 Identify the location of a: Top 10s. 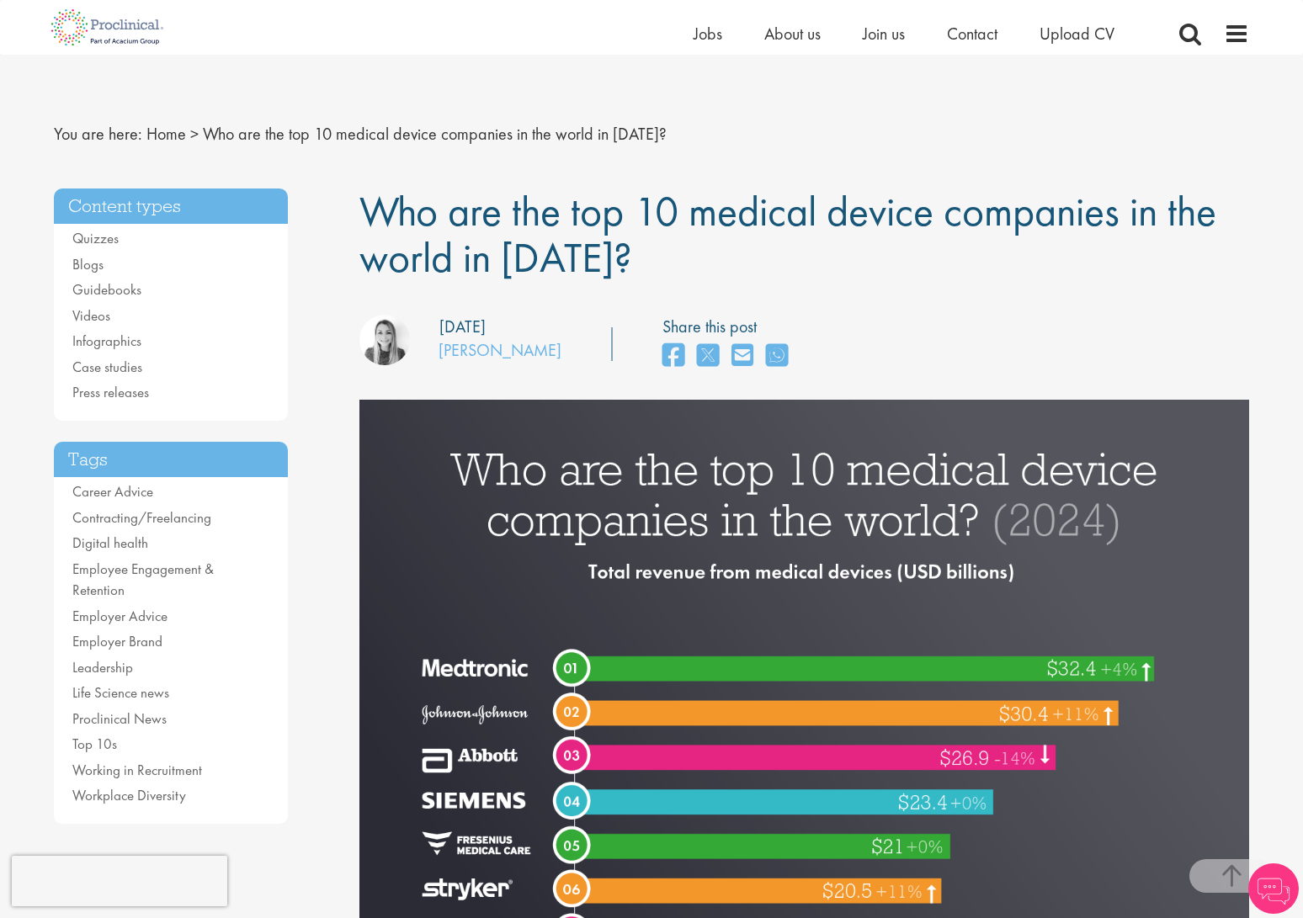
(94, 744).